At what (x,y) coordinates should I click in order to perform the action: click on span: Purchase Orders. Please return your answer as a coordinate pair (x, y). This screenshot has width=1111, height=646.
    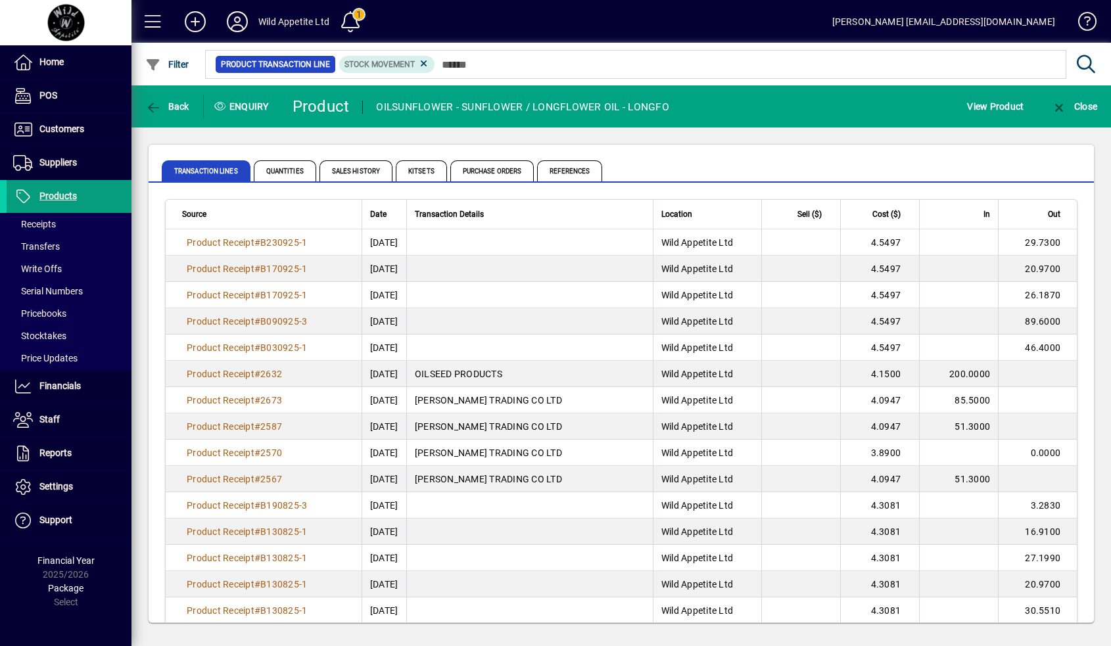
    Looking at the image, I should click on (493, 171).